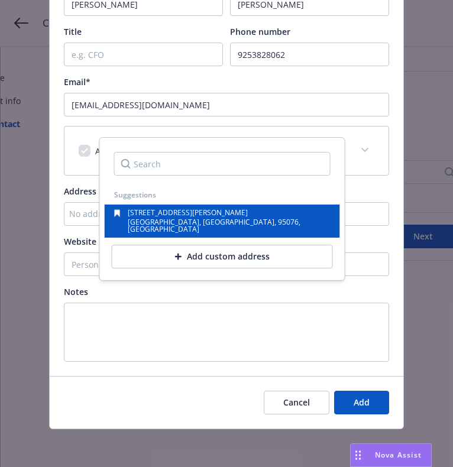  I want to click on div: Drag to move, so click(357, 455).